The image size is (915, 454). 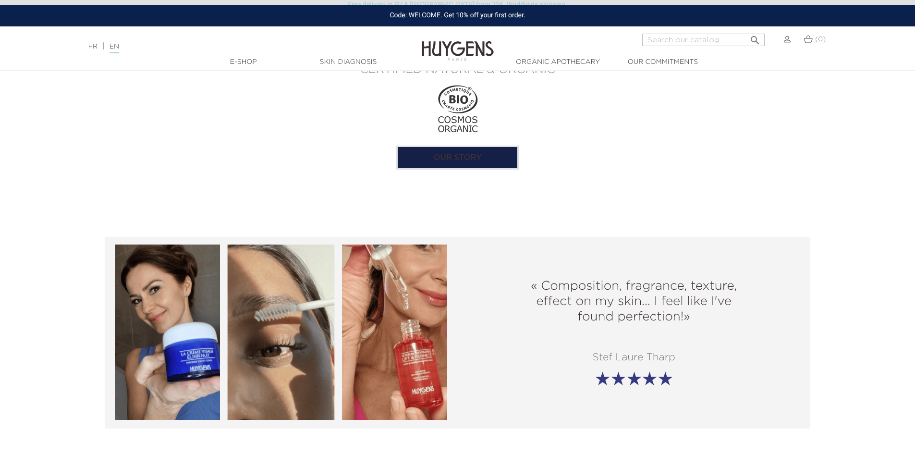 What do you see at coordinates (458, 109) in the screenshot?
I see `img: cosmos_organic_logo_history.png` at bounding box center [458, 109].